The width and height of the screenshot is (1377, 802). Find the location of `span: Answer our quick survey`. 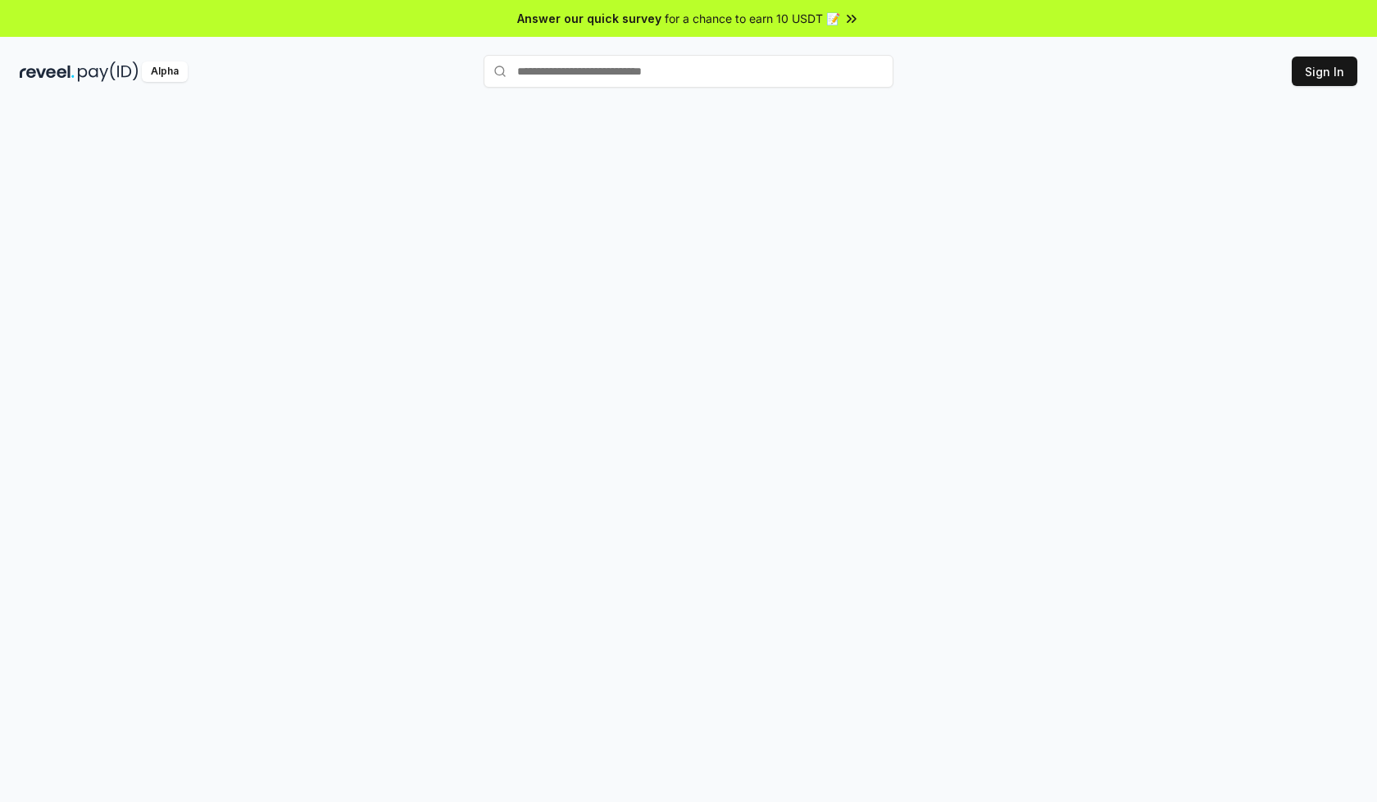

span: Answer our quick survey is located at coordinates (589, 18).